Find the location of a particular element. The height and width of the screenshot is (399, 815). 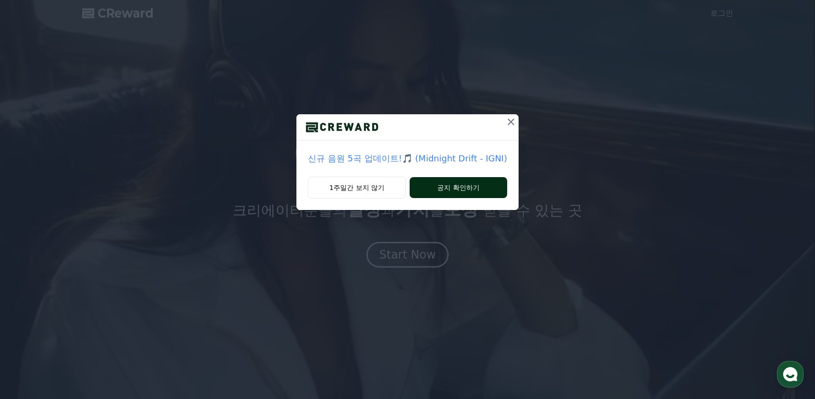

button: 공지 확인하기 is located at coordinates (458, 187).